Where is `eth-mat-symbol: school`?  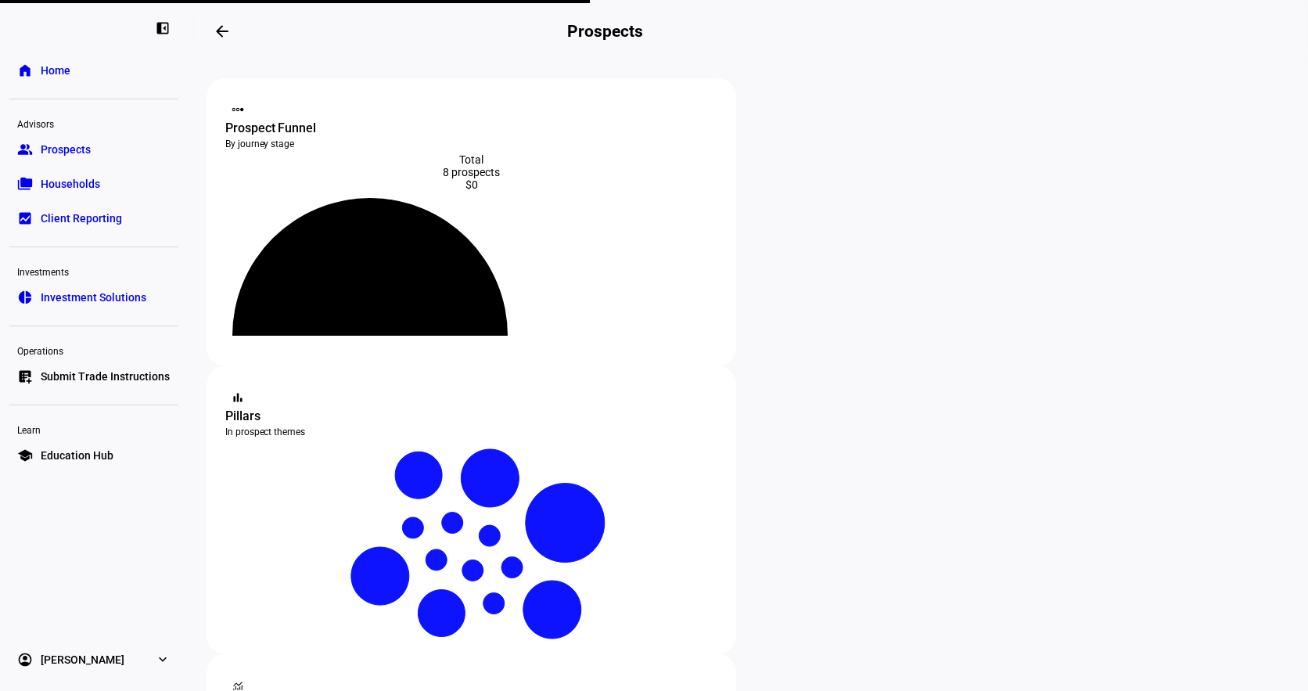
eth-mat-symbol: school is located at coordinates (25, 455).